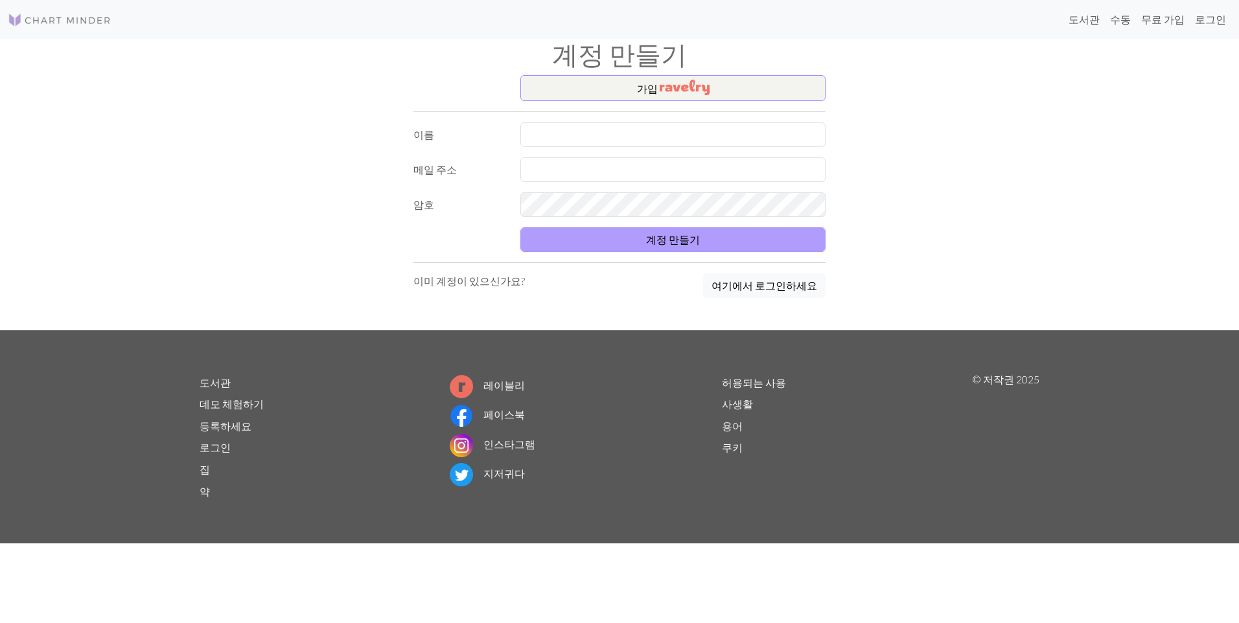  I want to click on a: 무료 가입, so click(1163, 19).